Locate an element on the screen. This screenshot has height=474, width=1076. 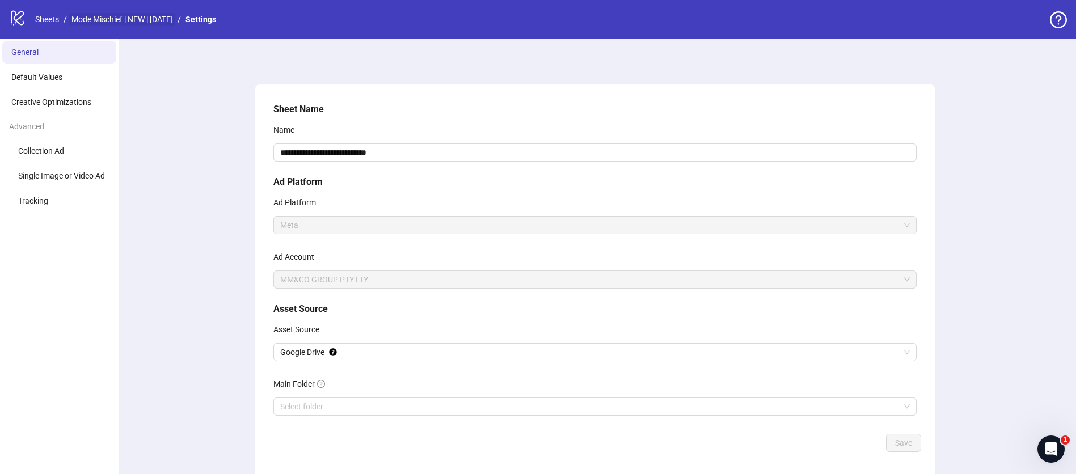
h5: Asset Source is located at coordinates (595, 309).